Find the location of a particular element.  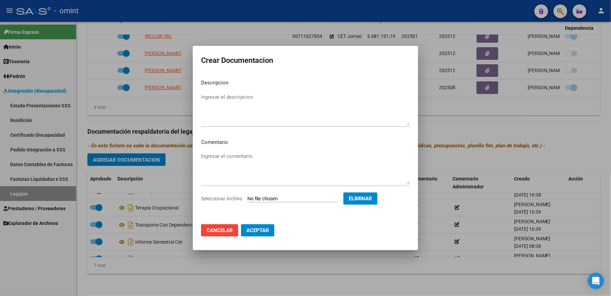

span: Eliminar is located at coordinates (361, 198).